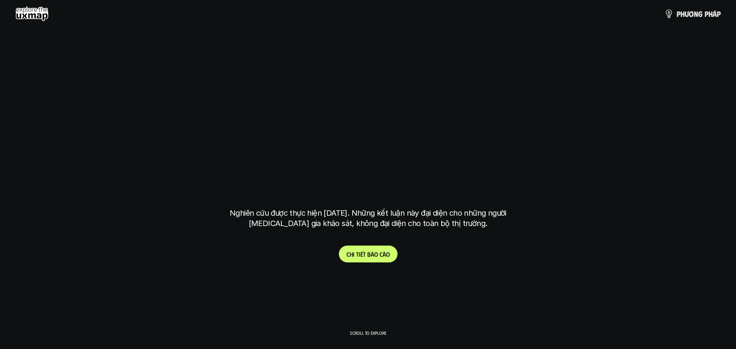 Image resolution: width=736 pixels, height=349 pixels. I want to click on a: Chitiếtbáocáo, so click(368, 254).